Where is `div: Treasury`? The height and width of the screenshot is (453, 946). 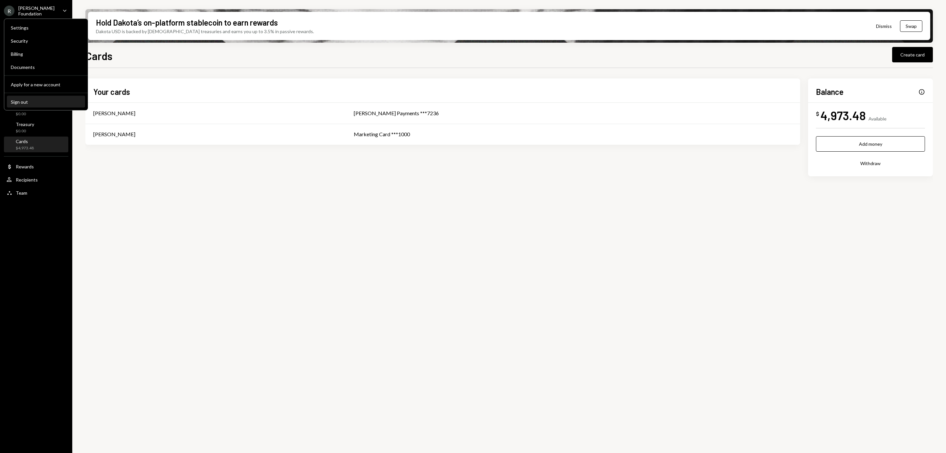 div: Treasury is located at coordinates (25, 124).